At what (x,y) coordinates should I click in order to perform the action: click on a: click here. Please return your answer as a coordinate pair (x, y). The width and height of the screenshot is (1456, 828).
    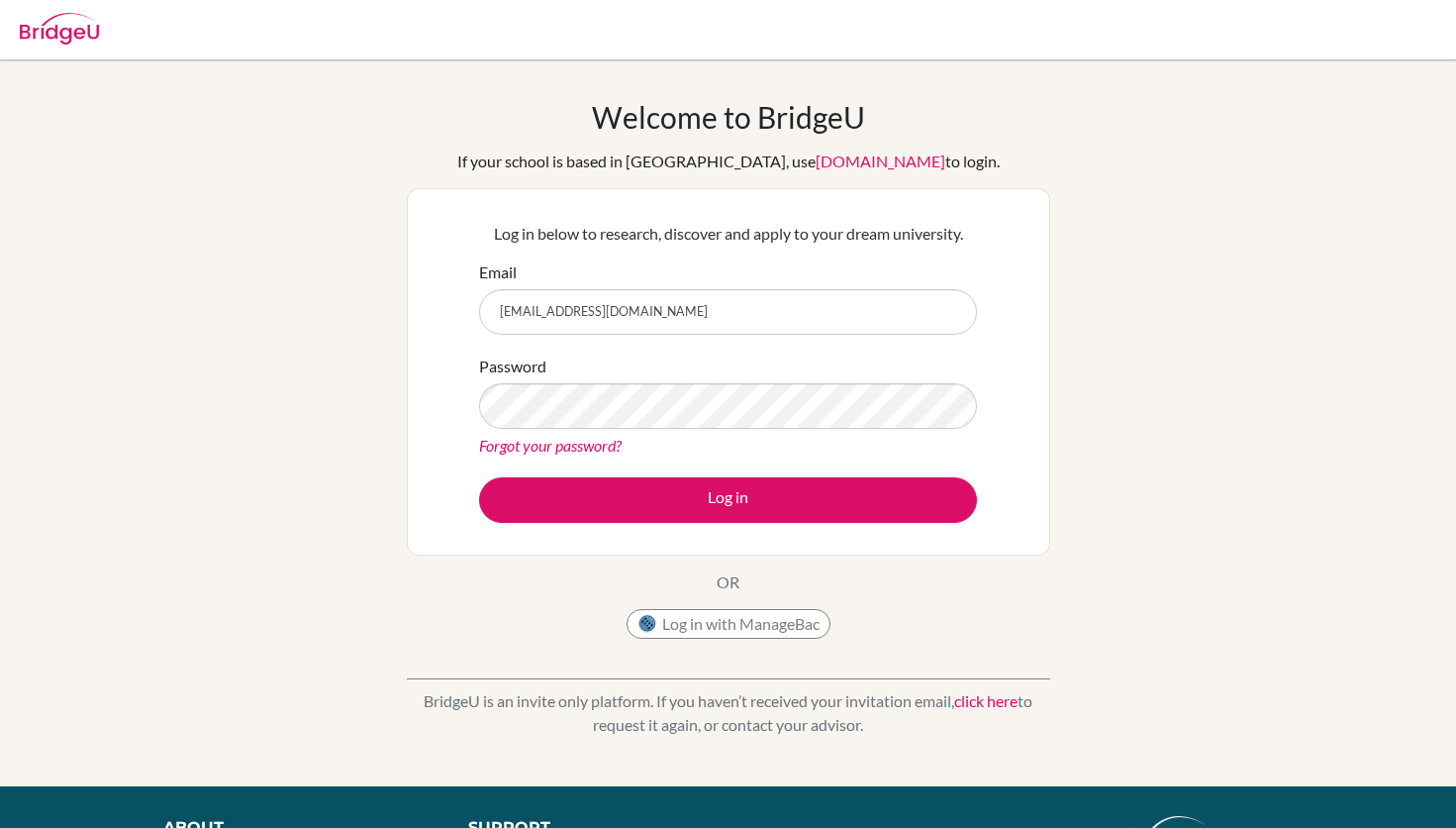
    Looking at the image, I should click on (986, 700).